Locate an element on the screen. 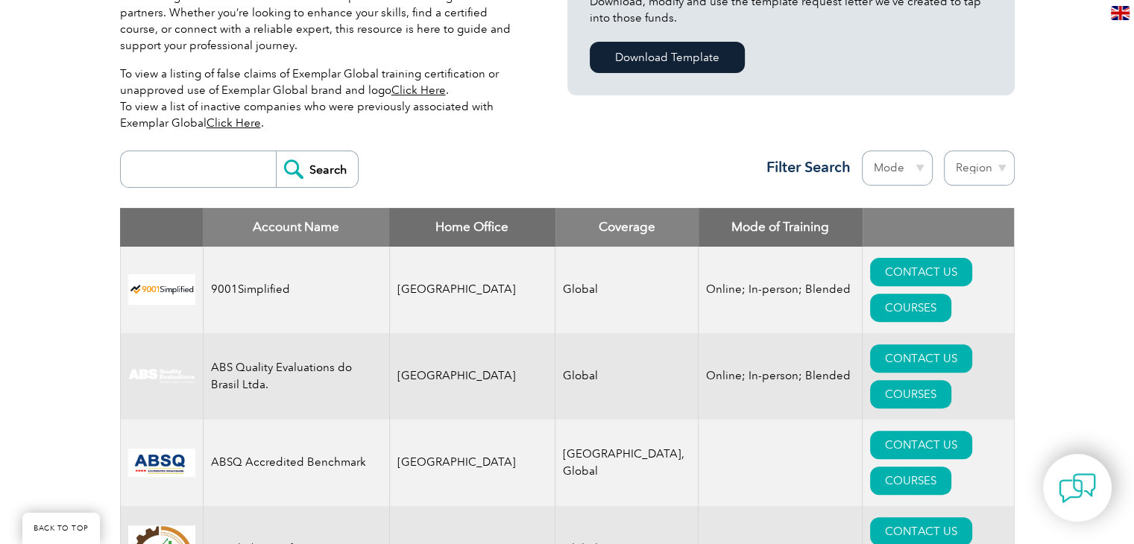 The width and height of the screenshot is (1134, 544). h3: Filter Search is located at coordinates (803, 167).